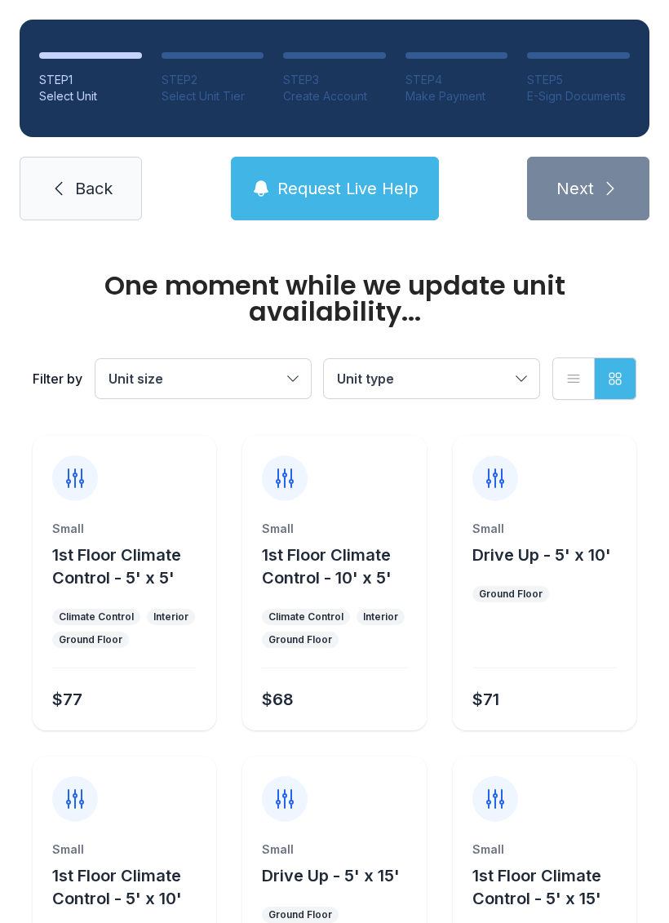 Image resolution: width=669 pixels, height=923 pixels. Describe the element at coordinates (457, 80) in the screenshot. I see `div: STEP 4` at that location.